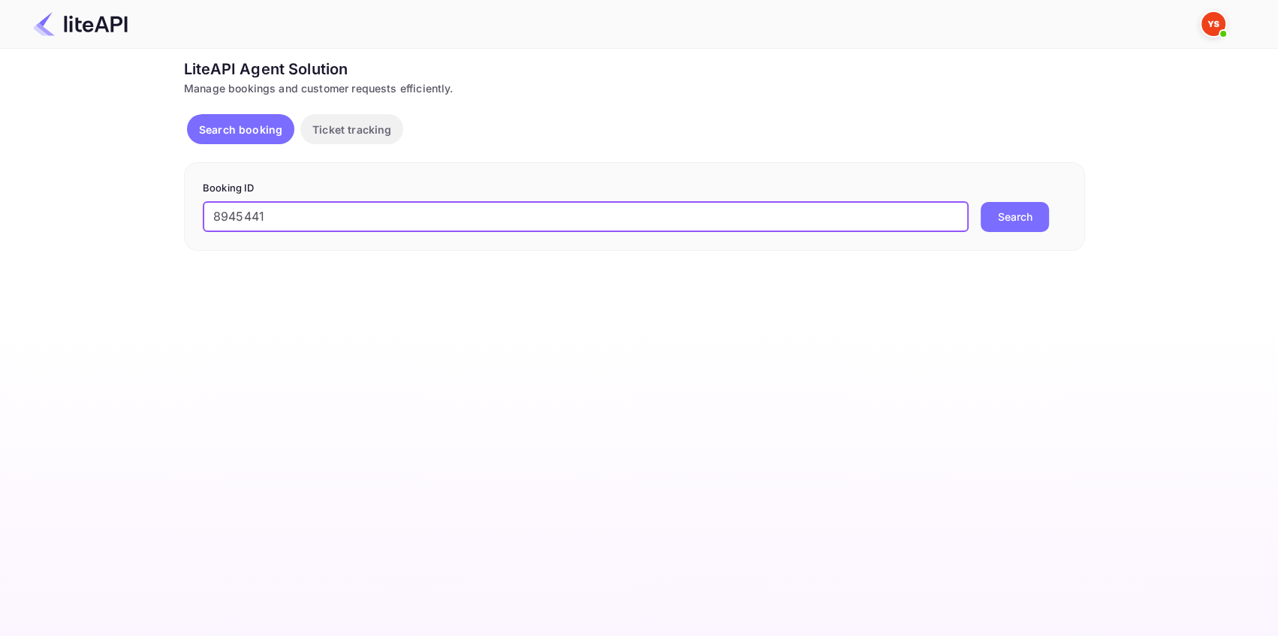 The image size is (1278, 636). I want to click on input: Enter Booking ID (e.g., 63782194), so click(586, 217).